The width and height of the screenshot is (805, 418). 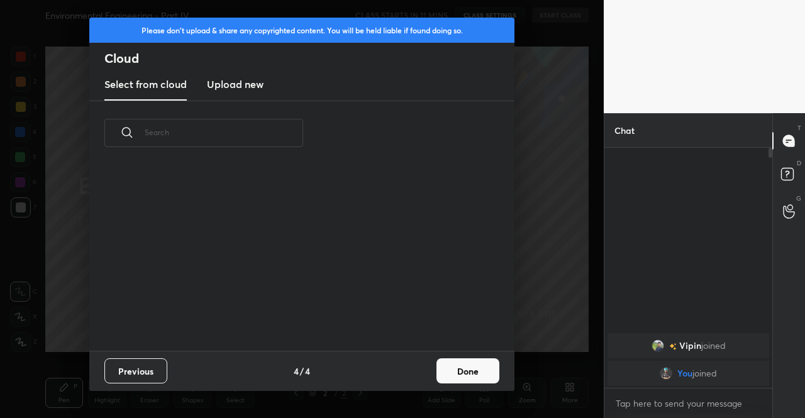 What do you see at coordinates (799, 128) in the screenshot?
I see `p: T` at bounding box center [799, 128].